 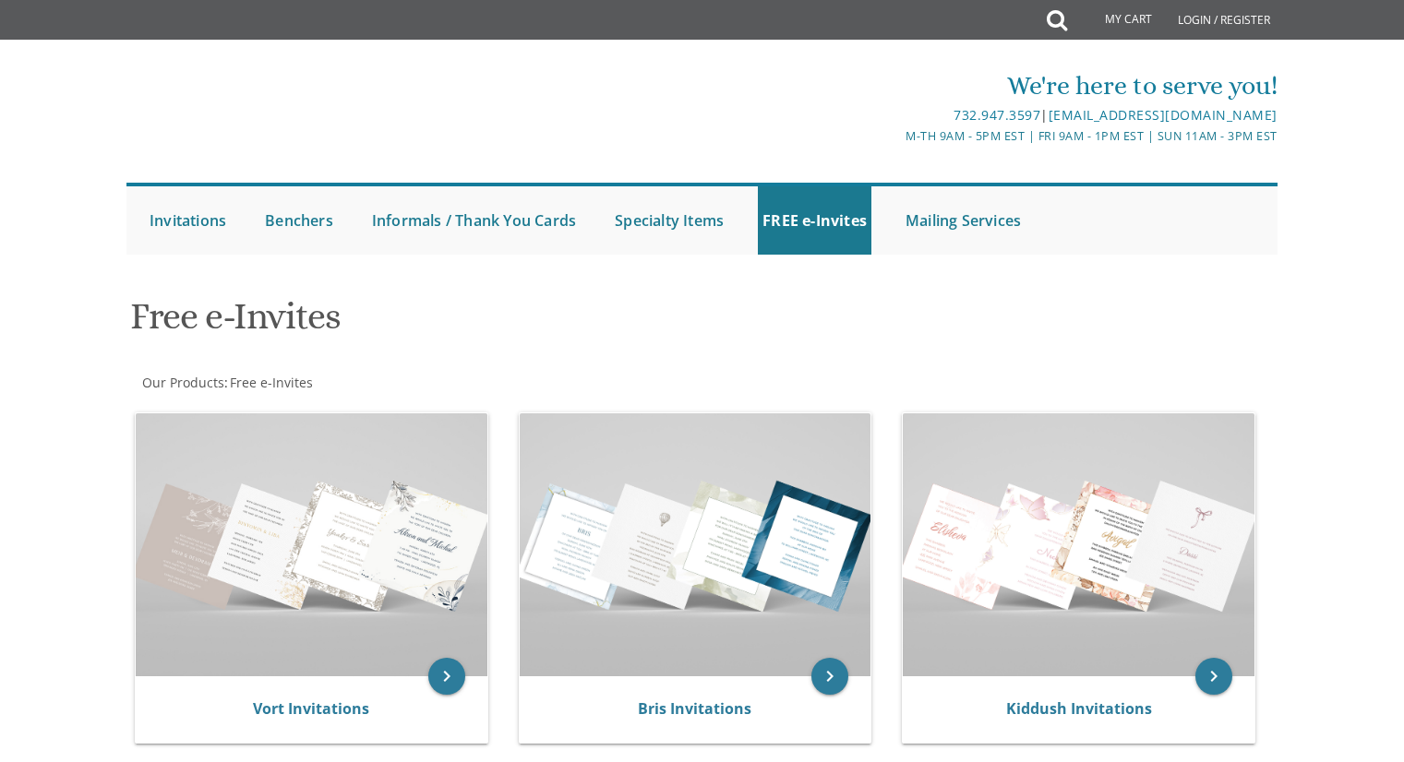 I want to click on img: Bris Invitations, so click(x=695, y=544).